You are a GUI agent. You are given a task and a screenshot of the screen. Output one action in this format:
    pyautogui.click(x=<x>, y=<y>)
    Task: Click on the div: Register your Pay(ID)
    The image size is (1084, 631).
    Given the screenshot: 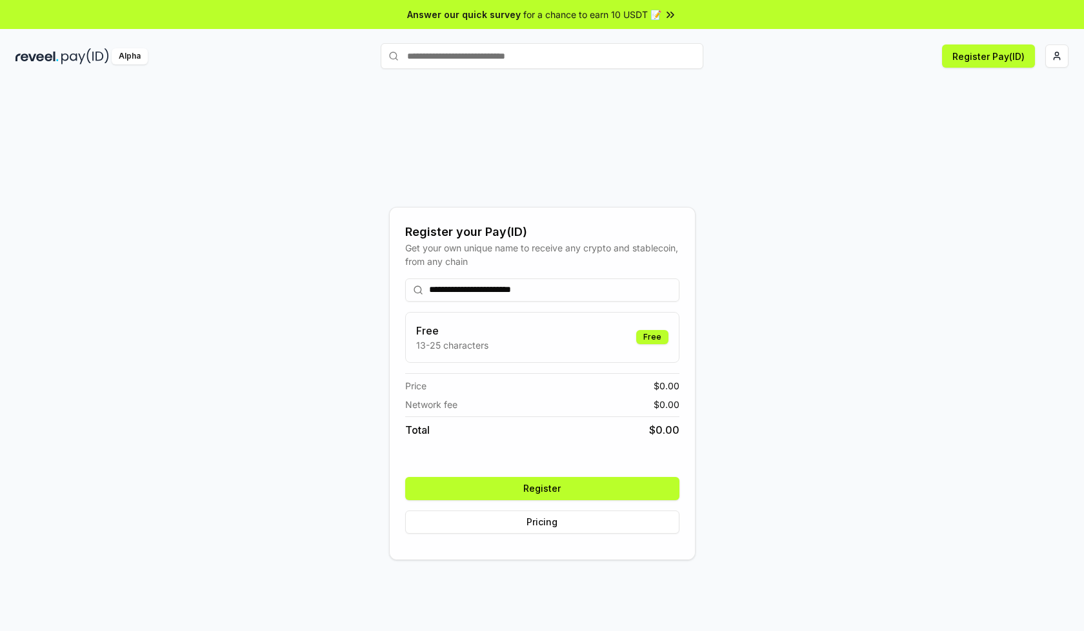 What is the action you would take?
    pyautogui.click(x=542, y=232)
    